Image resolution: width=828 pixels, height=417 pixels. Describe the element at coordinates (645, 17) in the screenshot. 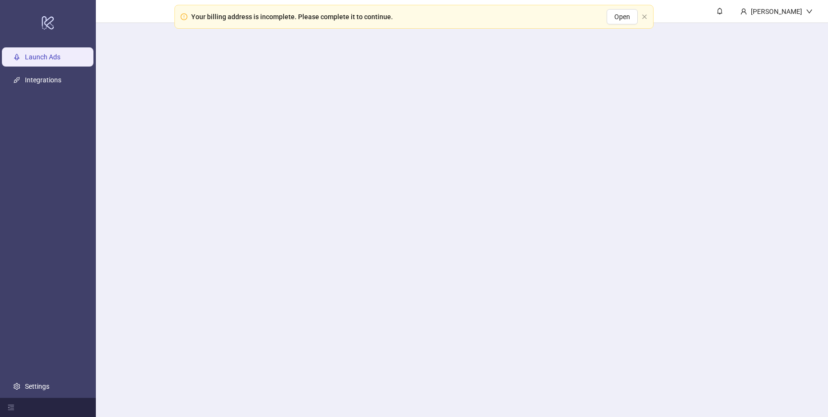

I see `button: close` at that location.